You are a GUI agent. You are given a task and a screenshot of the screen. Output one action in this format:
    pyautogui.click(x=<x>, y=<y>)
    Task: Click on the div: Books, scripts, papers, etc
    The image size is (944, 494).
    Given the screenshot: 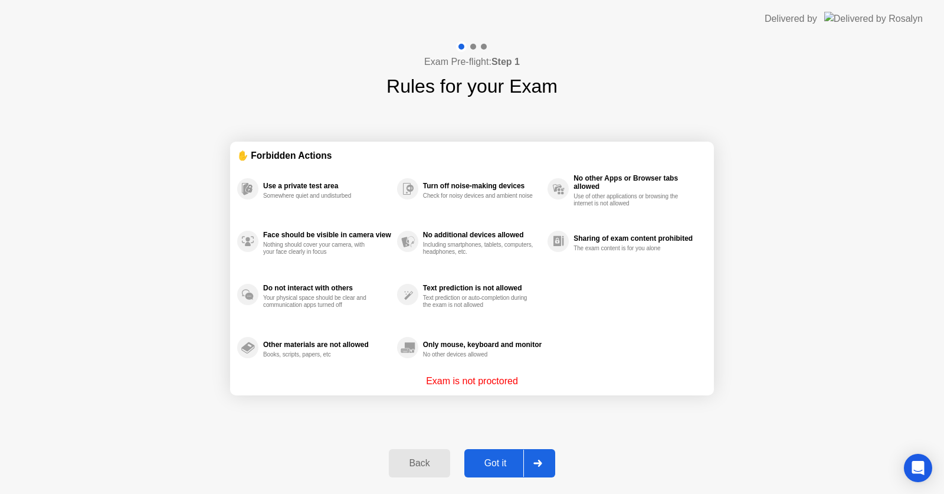 What is the action you would take?
    pyautogui.click(x=319, y=355)
    